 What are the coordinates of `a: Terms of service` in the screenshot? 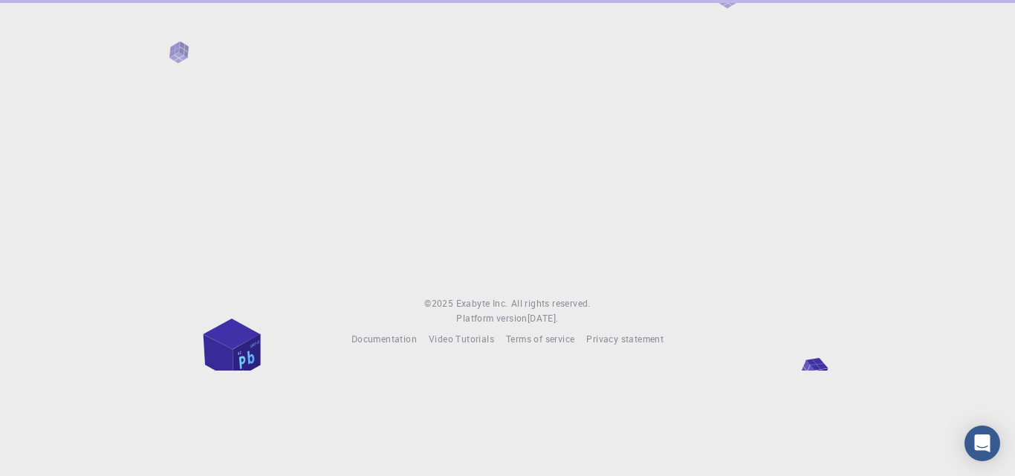 It's located at (540, 340).